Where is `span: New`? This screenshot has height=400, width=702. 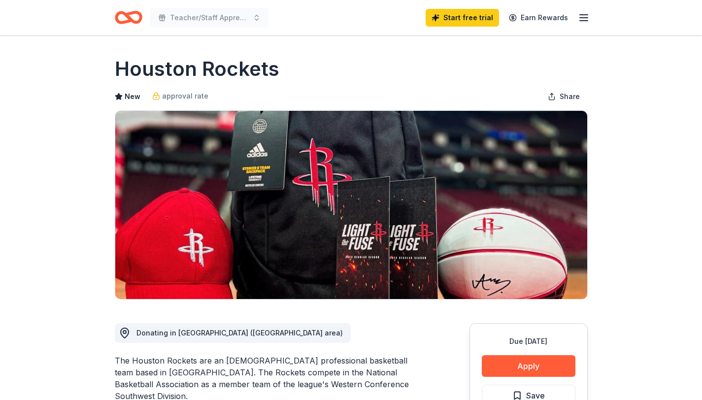 span: New is located at coordinates (132, 97).